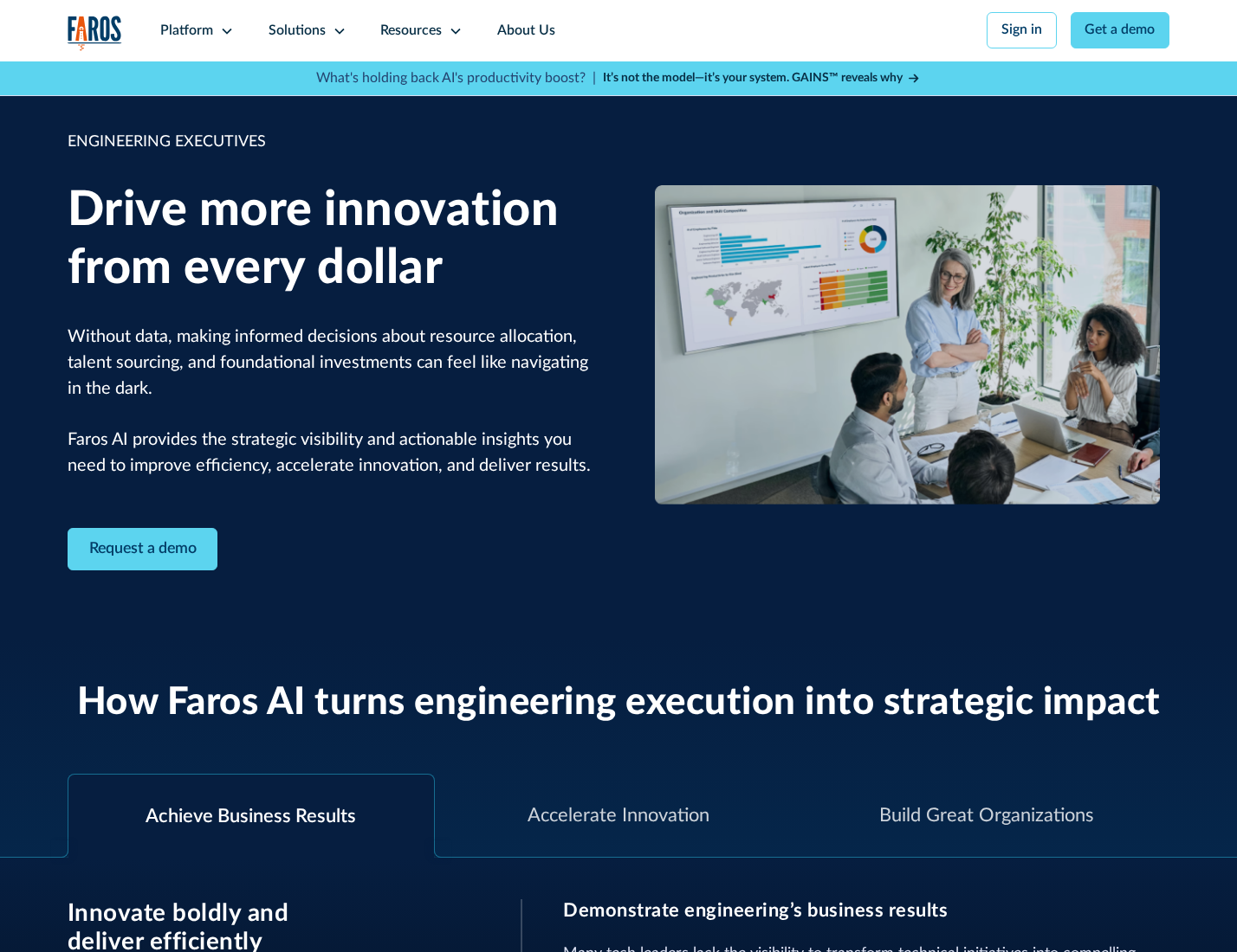 This screenshot has width=1237, height=952. What do you see at coordinates (618, 703) in the screenshot?
I see `h2: How Faros AI turns engineering execution into strategic impact` at bounding box center [618, 703].